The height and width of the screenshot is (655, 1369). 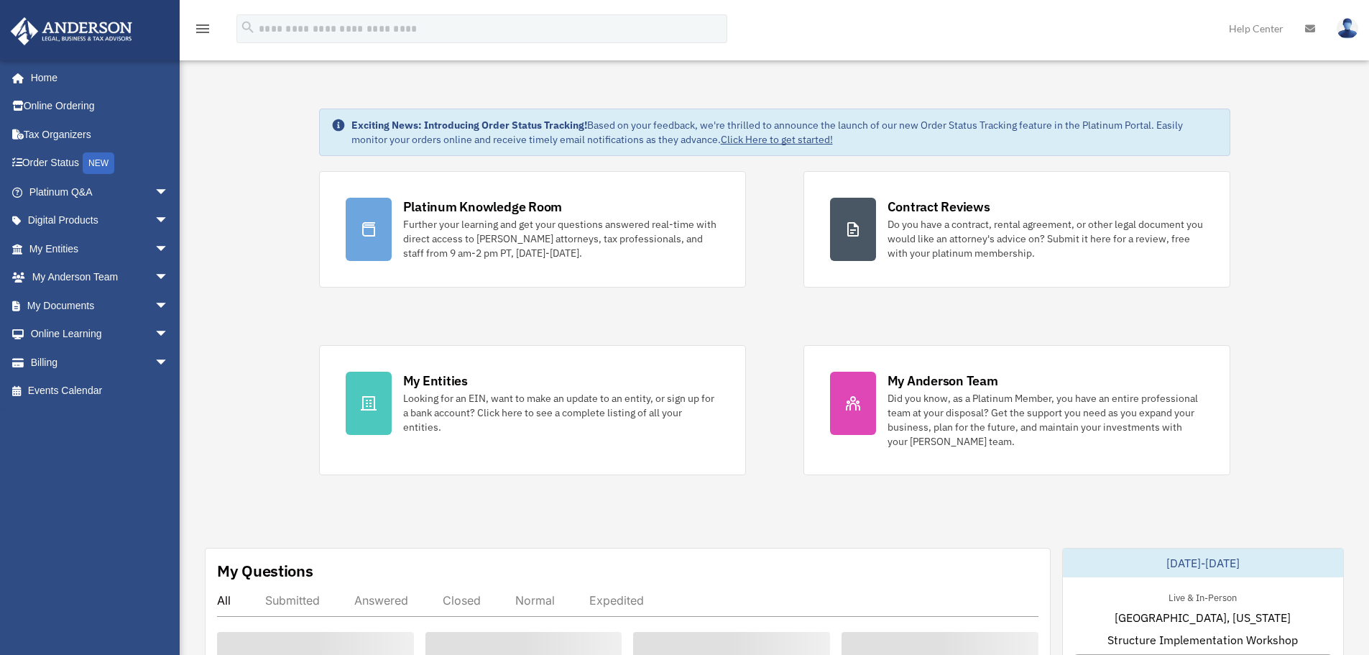 I want to click on a: menu, so click(x=203, y=31).